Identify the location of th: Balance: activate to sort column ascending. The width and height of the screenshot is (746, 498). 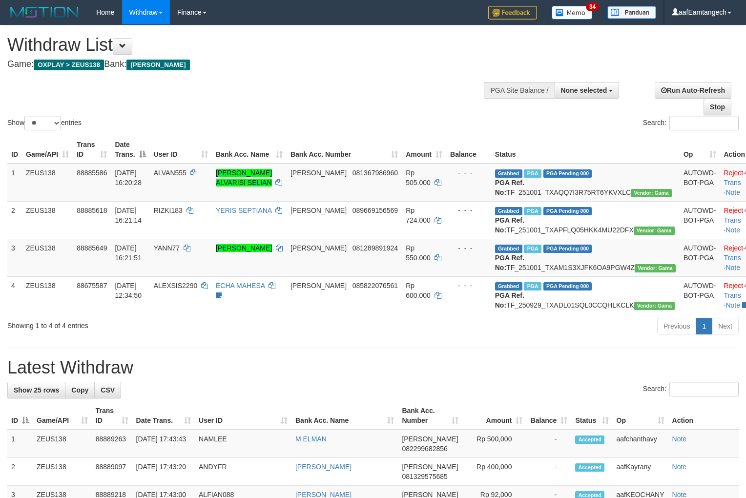
(549, 416).